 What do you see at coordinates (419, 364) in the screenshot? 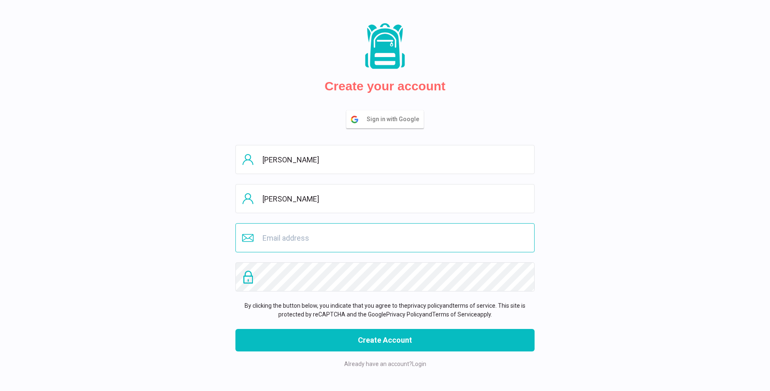
I see `a: Login` at bounding box center [419, 364].